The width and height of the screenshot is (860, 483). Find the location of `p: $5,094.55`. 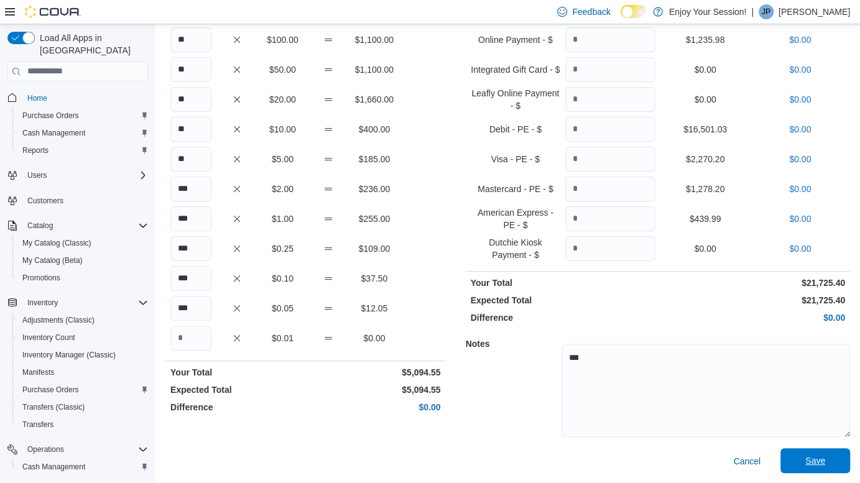

p: $5,094.55 is located at coordinates (374, 390).